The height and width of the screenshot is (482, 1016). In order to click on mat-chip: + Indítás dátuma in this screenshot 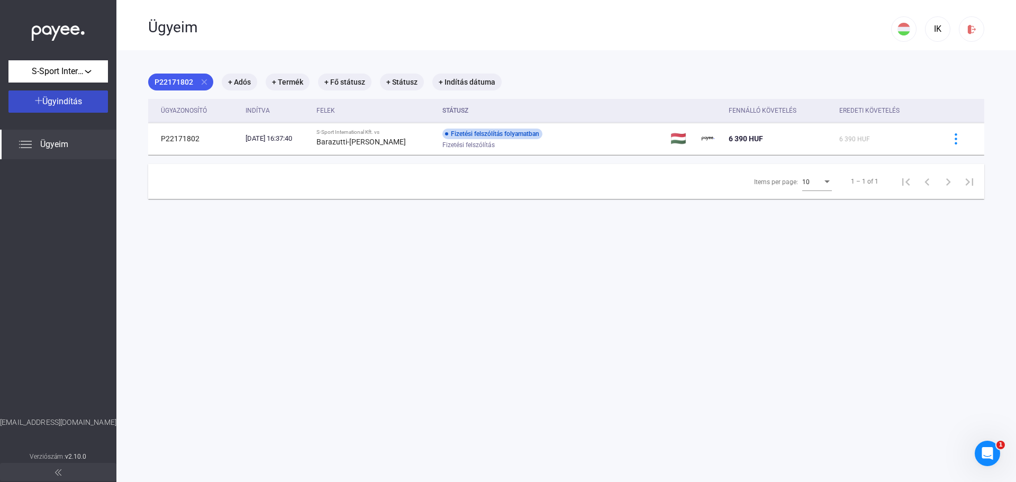, I will do `click(467, 82)`.